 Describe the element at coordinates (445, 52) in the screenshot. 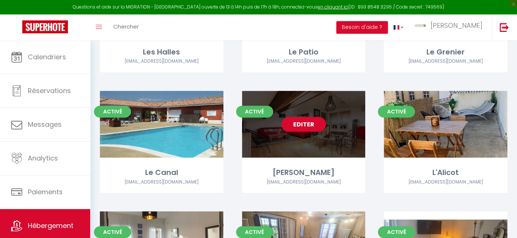

I see `div: Le Grenier` at that location.